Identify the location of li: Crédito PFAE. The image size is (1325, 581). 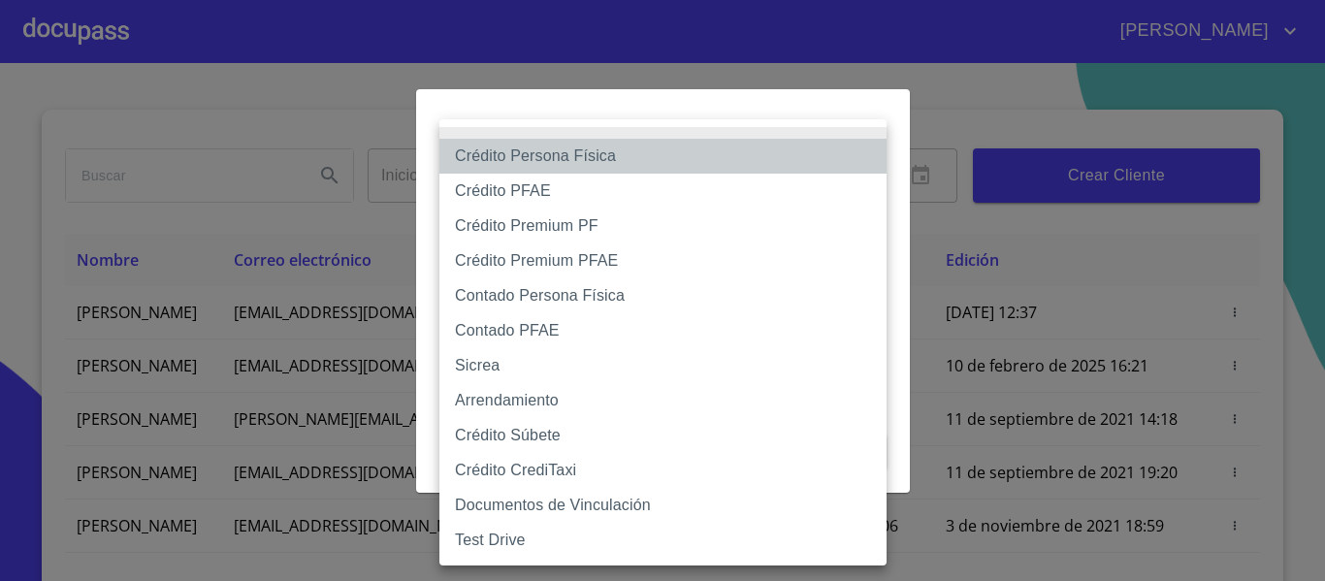
(662, 191).